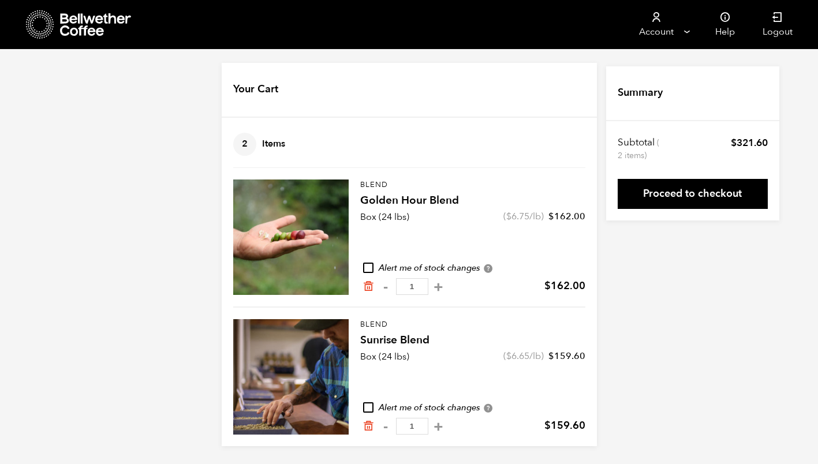 This screenshot has height=464, width=818. Describe the element at coordinates (473, 341) in the screenshot. I see `h4: Sunrise Blend` at that location.